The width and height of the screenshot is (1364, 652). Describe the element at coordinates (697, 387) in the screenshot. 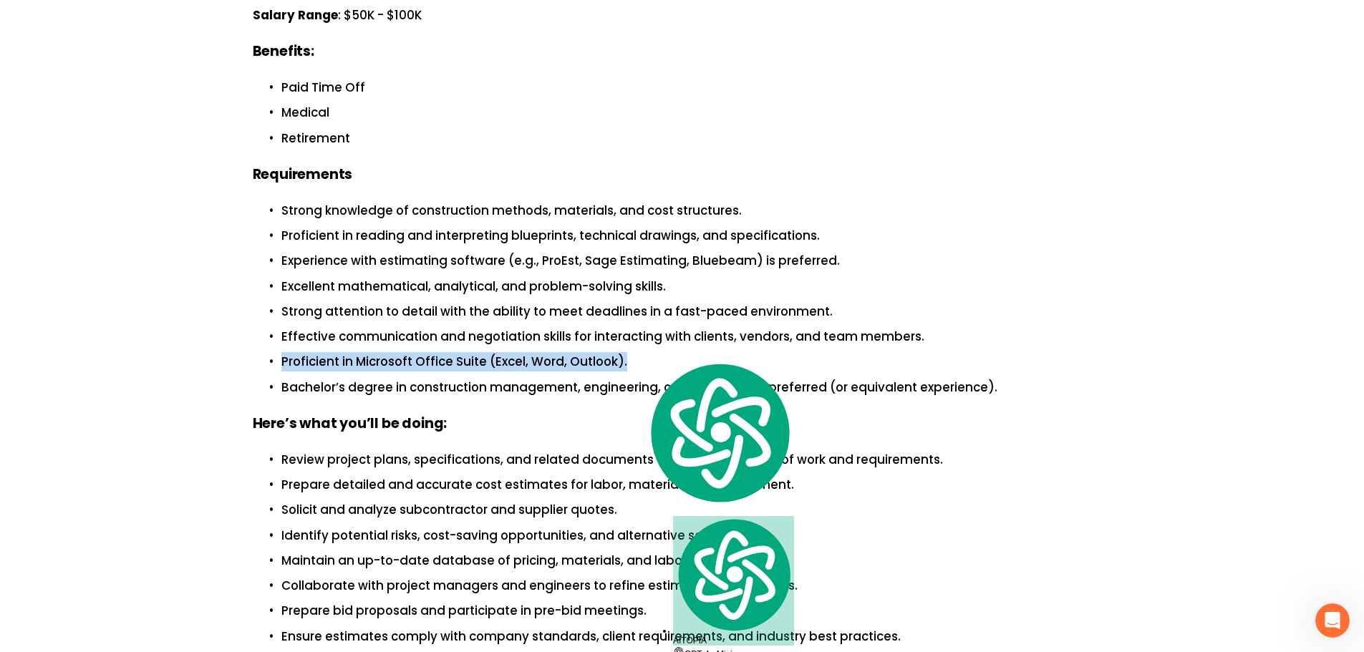

I see `p: Bachelor’s degree in construction management, engineering, or a related field preferred (or equiv...` at that location.